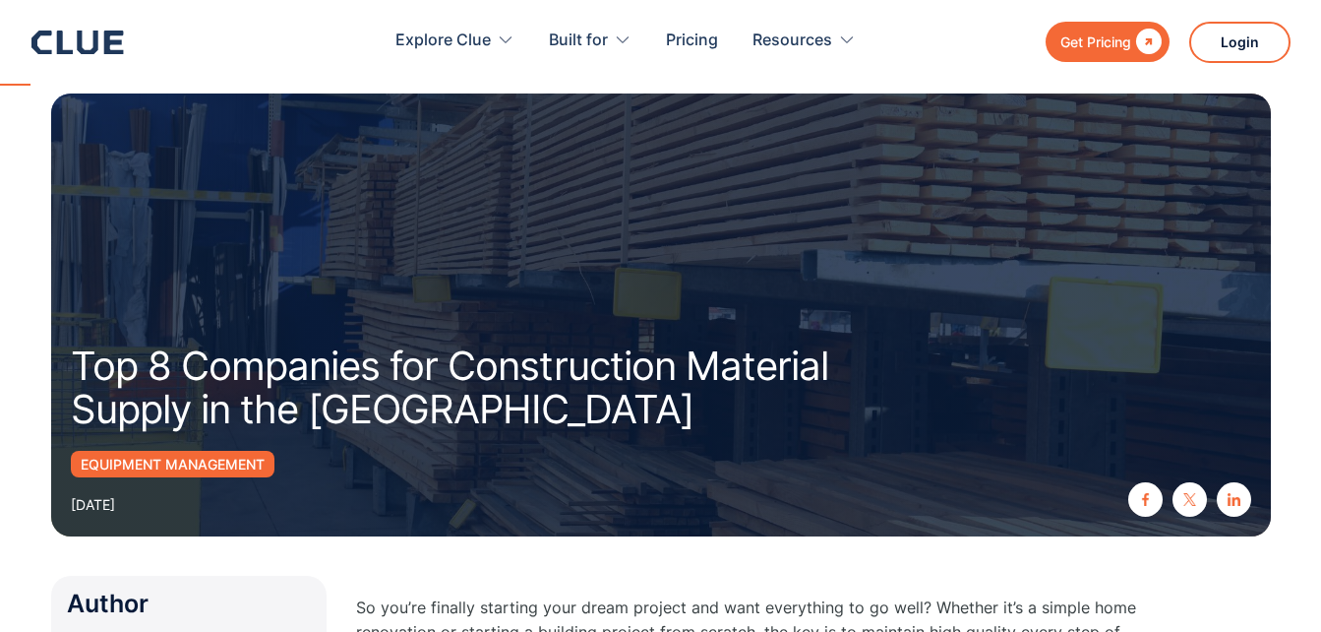 This screenshot has width=1321, height=632. Describe the element at coordinates (1190, 499) in the screenshot. I see `img: twitter X icon` at that location.